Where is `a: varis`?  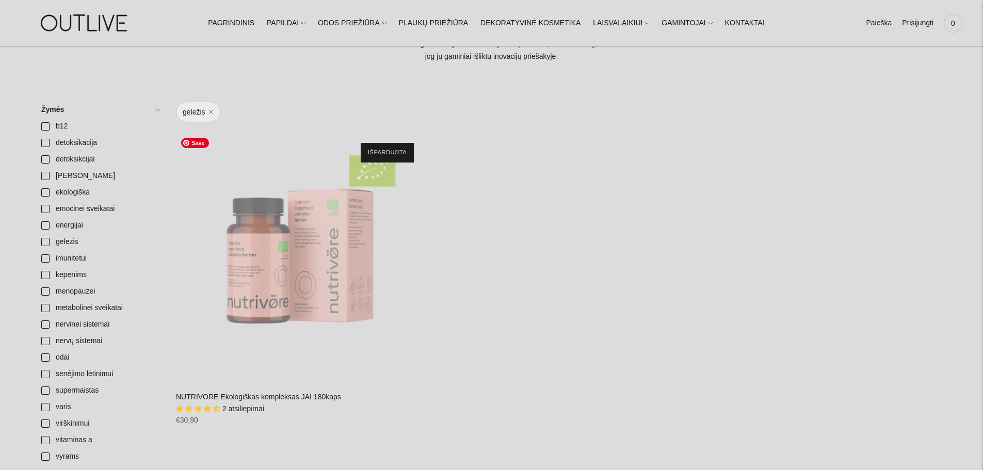
a: varis is located at coordinates (100, 407).